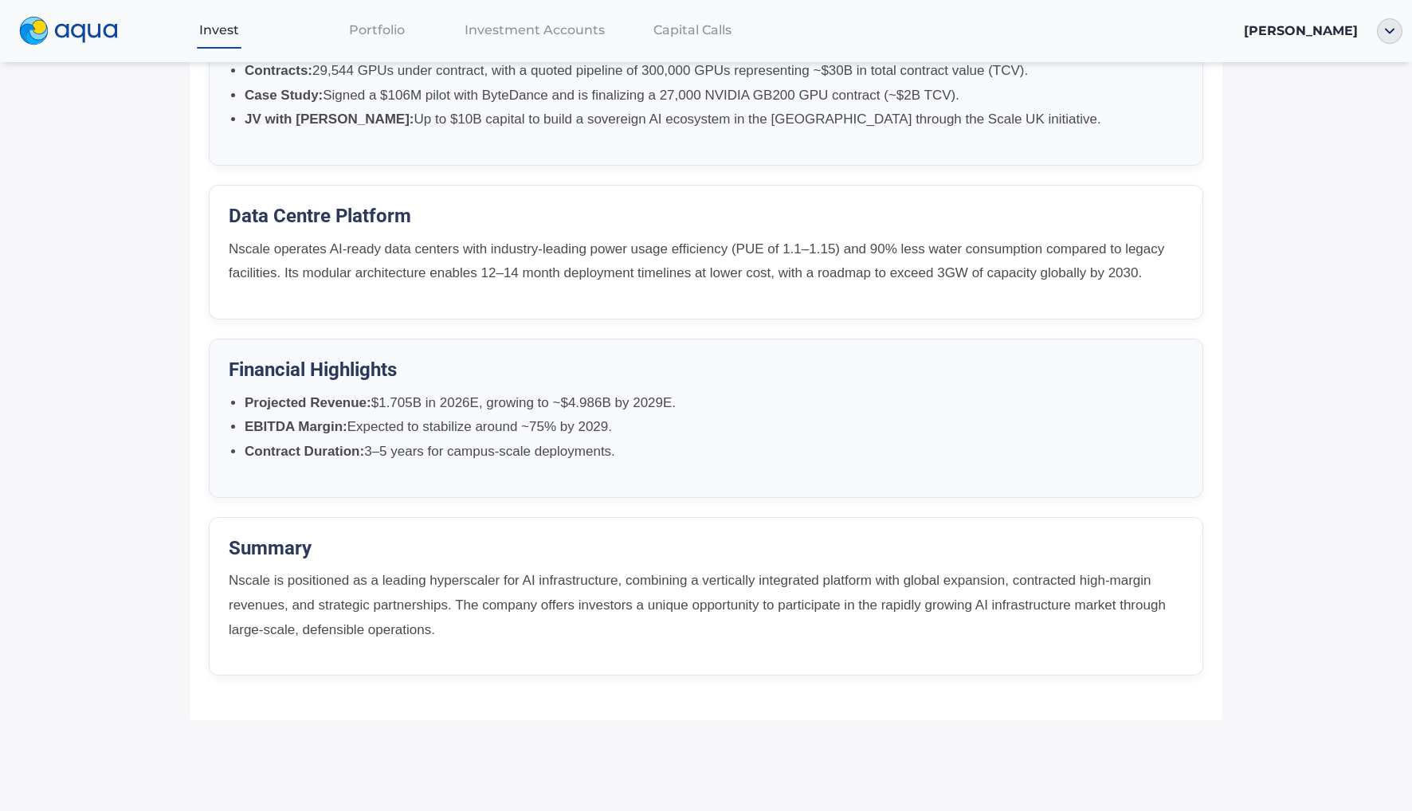 Image resolution: width=1412 pixels, height=811 pixels. What do you see at coordinates (1390, 31) in the screenshot?
I see `img: ellipse` at bounding box center [1390, 31].